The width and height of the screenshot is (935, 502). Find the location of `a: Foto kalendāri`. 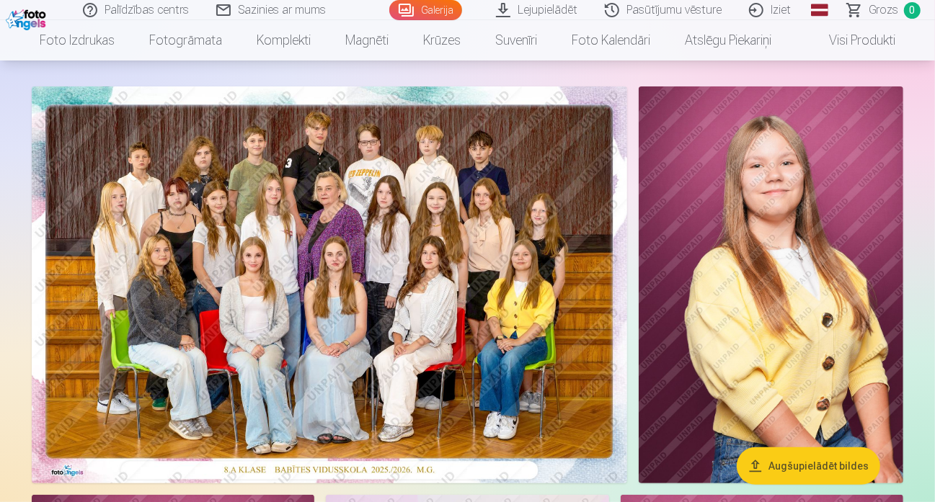

a: Foto kalendāri is located at coordinates (611, 40).